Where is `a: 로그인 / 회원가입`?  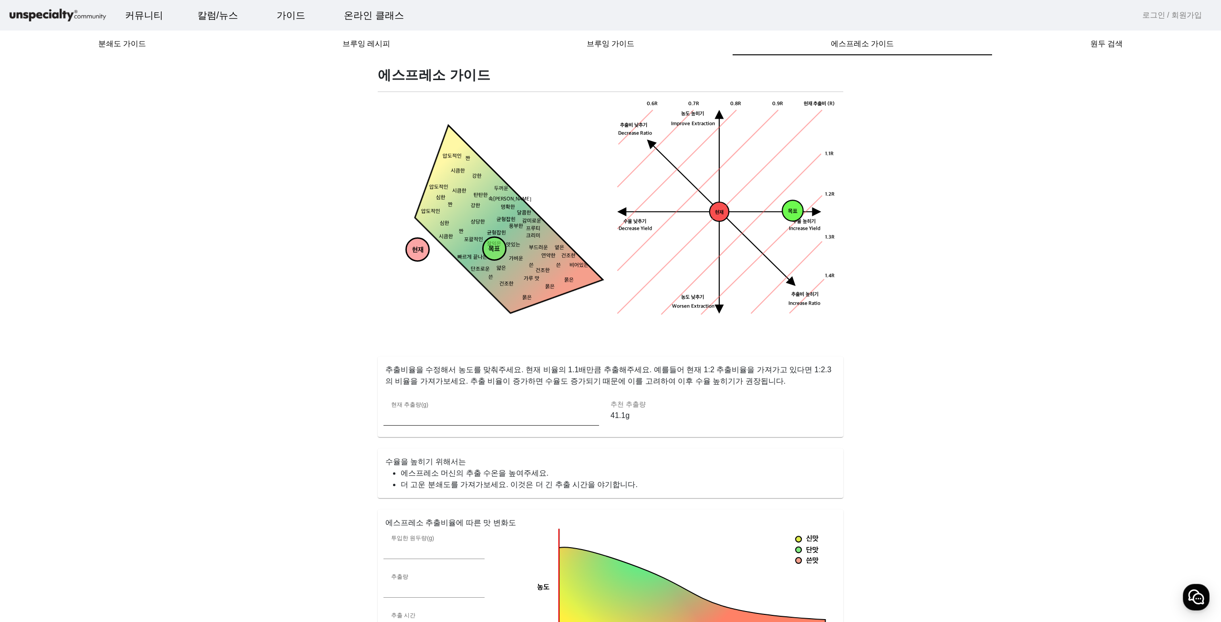
a: 로그인 / 회원가입 is located at coordinates (1172, 15).